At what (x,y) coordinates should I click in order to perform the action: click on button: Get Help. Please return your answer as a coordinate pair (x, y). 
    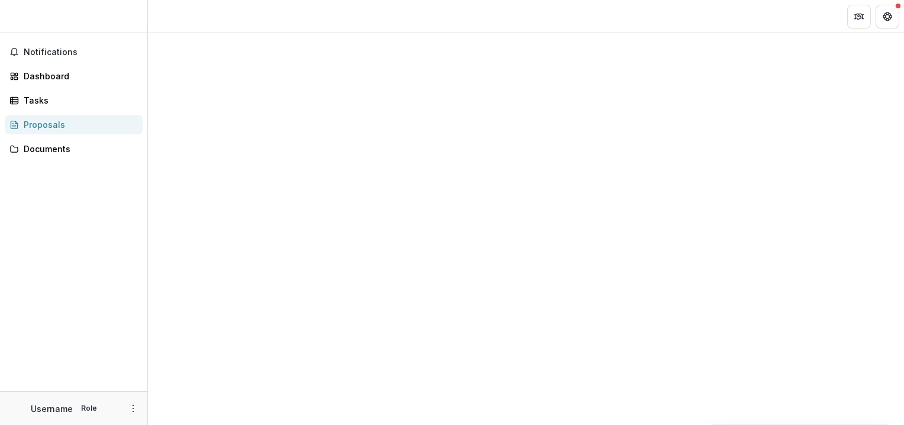
    Looking at the image, I should click on (888, 17).